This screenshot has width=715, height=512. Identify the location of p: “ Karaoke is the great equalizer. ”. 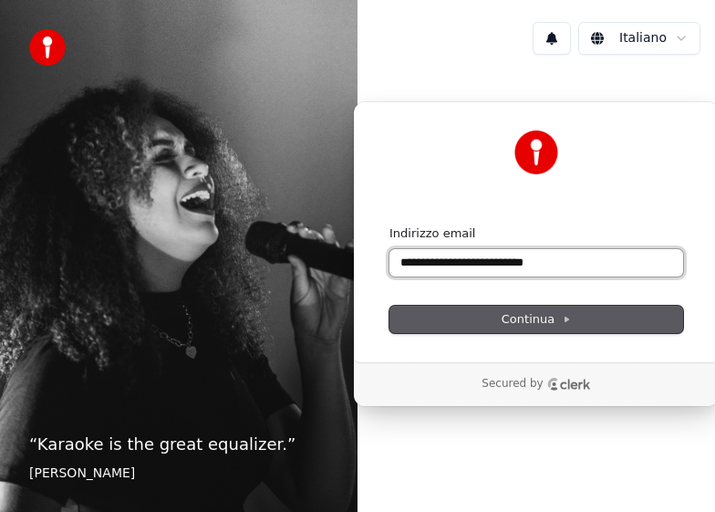
(179, 444).